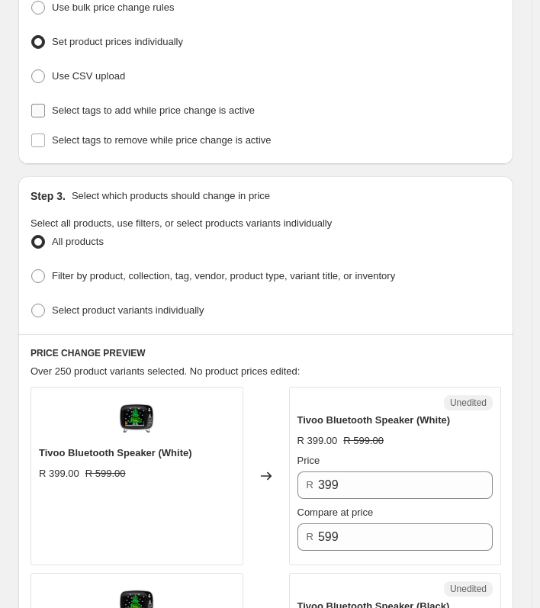 This screenshot has height=608, width=540. What do you see at coordinates (48, 196) in the screenshot?
I see `h2: Step 3.` at bounding box center [48, 196].